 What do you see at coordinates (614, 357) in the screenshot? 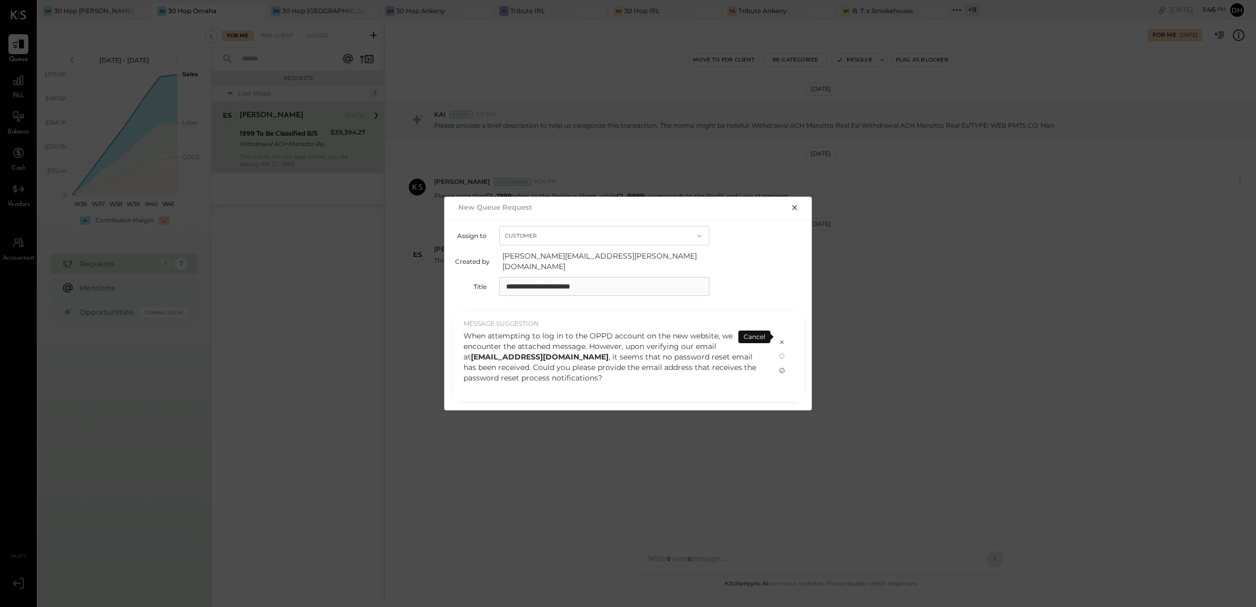
I see `div: When attempting to log in to the OPPD account on the new website, we encounter the attached messa...` at bounding box center [614, 357].